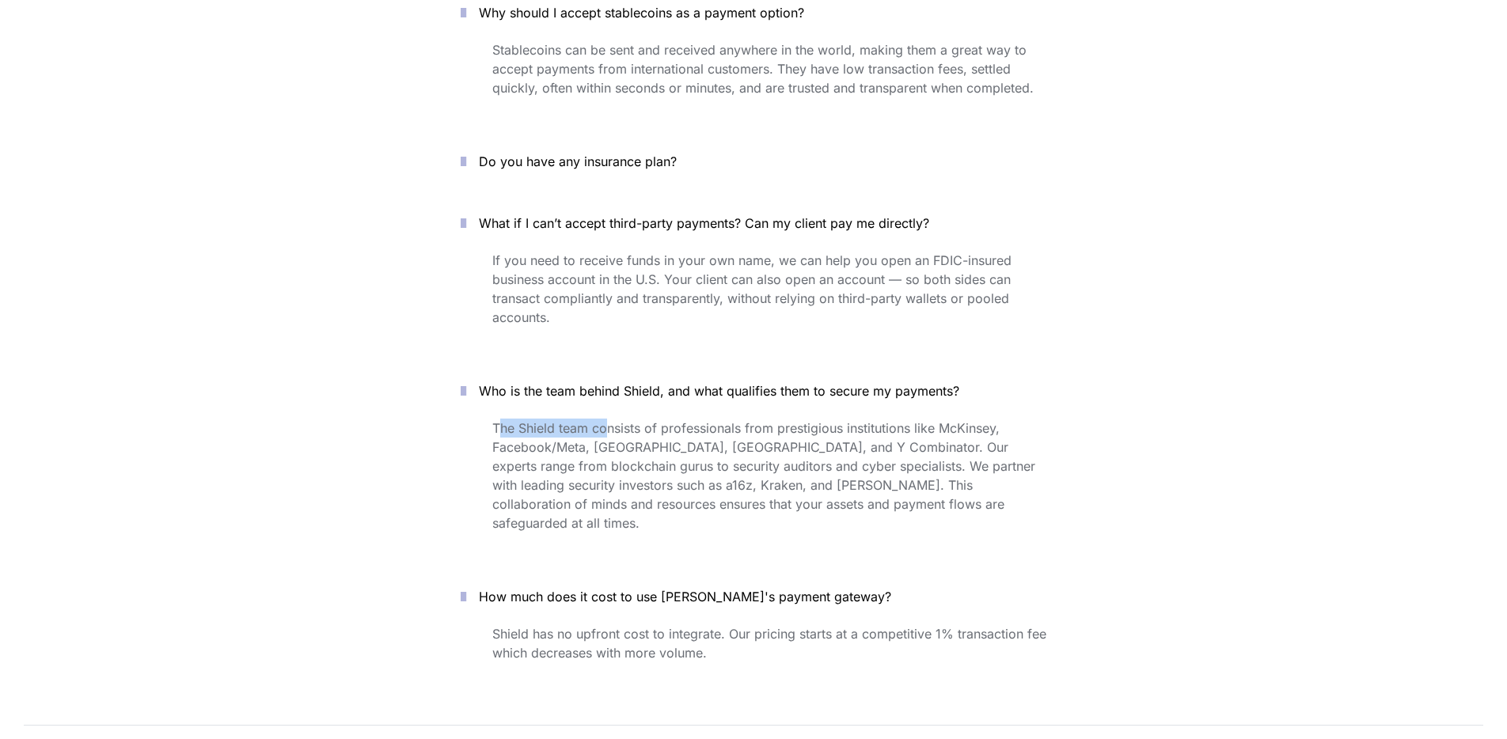  Describe the element at coordinates (703, 223) in the screenshot. I see `span: What if I can’t accept third-party payments? Can my client pay me directly?` at that location.